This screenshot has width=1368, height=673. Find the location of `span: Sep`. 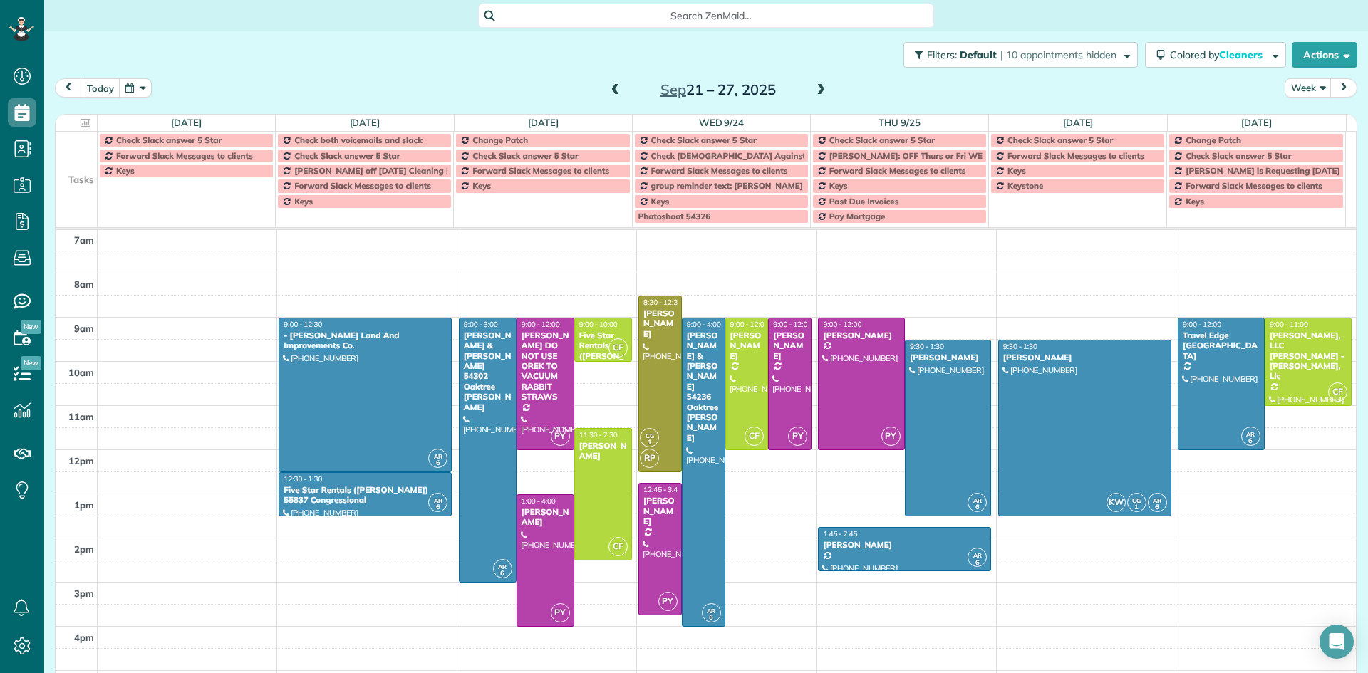

span: Sep is located at coordinates (673, 89).